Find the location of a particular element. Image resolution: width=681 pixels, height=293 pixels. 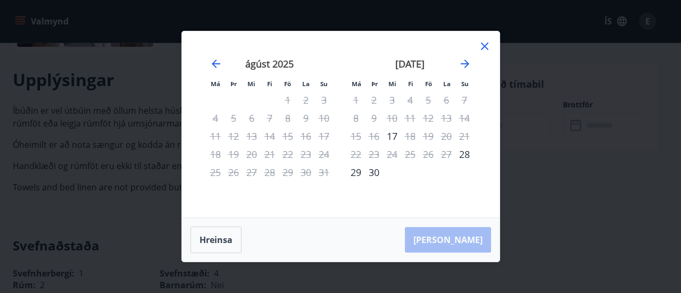

td: Not available. föstudagur, 1. ágúst 2025 is located at coordinates (288, 100).